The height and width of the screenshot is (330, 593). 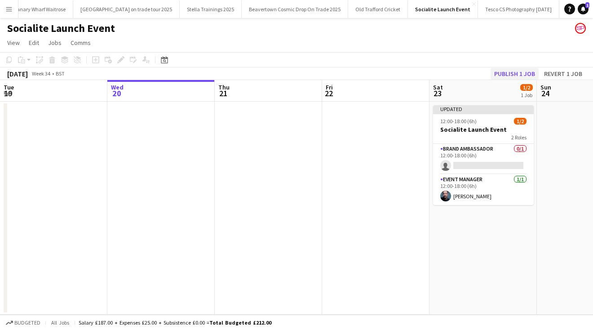 What do you see at coordinates (563, 74) in the screenshot?
I see `button: Revert 1 job` at bounding box center [563, 74].